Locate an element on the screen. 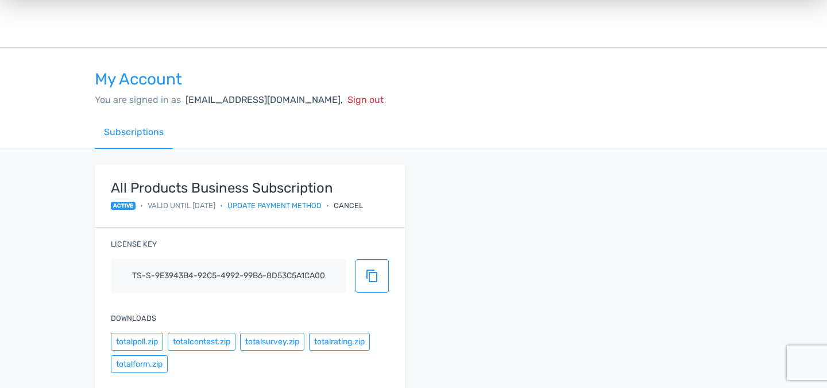 This screenshot has width=827, height=388. a: Subscriptions is located at coordinates (134, 132).